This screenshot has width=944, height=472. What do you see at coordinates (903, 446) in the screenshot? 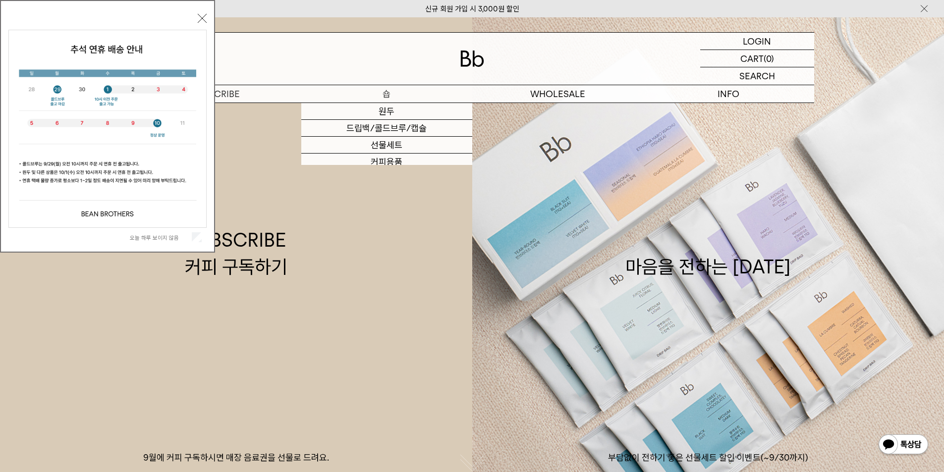
I see `img: 카카오톡 채널 1:1 채팅 버튼` at bounding box center [903, 446].